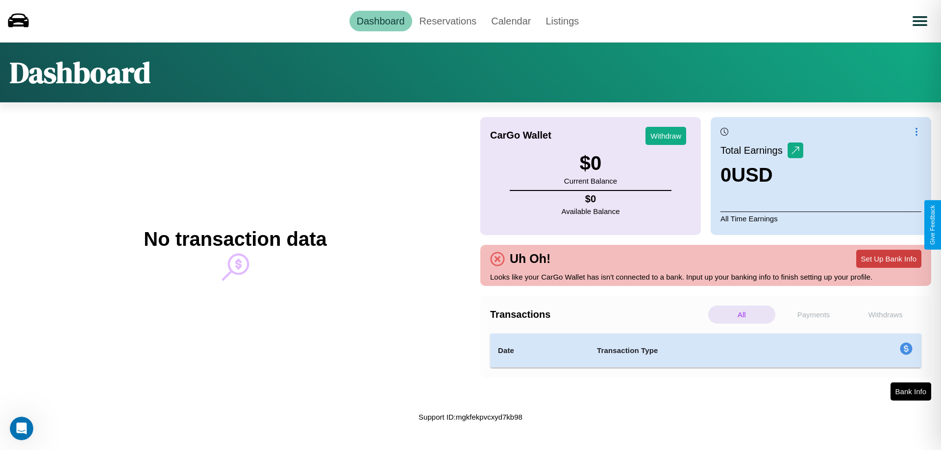  Describe the element at coordinates (920, 21) in the screenshot. I see `button: Open menu` at that location.